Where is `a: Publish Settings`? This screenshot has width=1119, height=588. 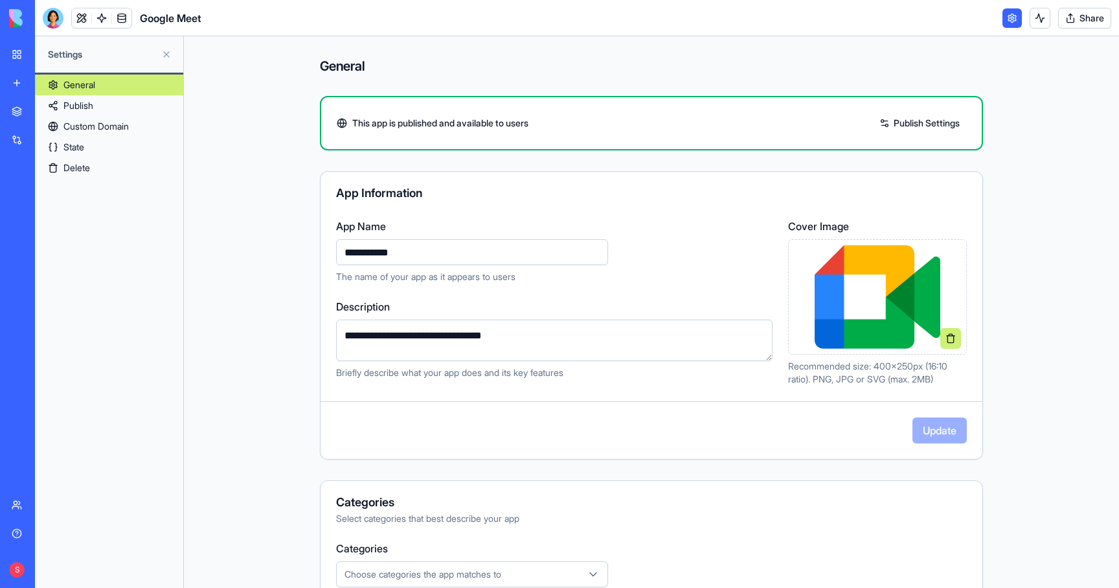 a: Publish Settings is located at coordinates (920, 123).